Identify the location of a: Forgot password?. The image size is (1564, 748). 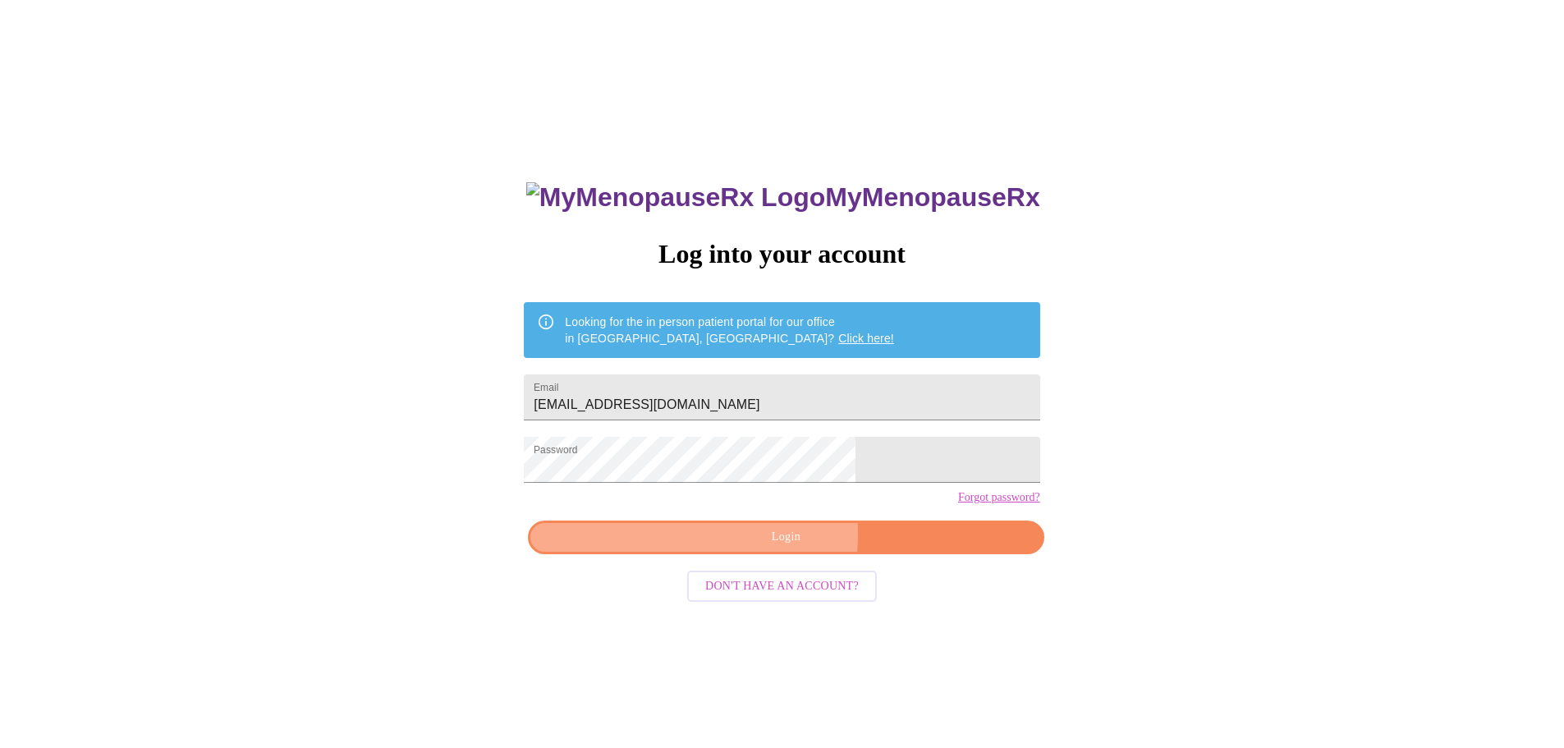
(999, 498).